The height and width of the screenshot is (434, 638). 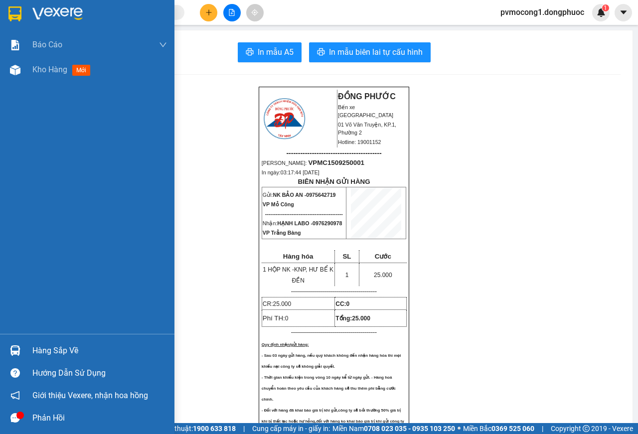 What do you see at coordinates (370, 52) in the screenshot?
I see `button: printerIn mẫu biên lai tự cấu hình` at bounding box center [370, 52].